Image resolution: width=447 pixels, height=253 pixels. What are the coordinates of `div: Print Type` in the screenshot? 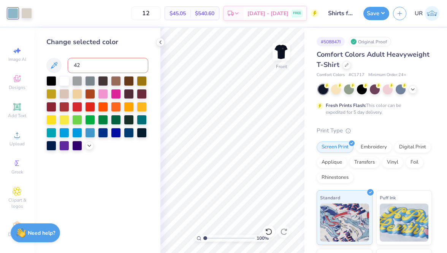 It's located at (374, 130).